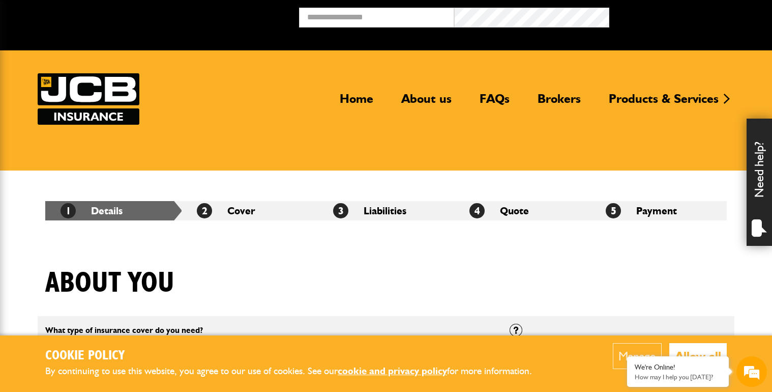  I want to click on li: Liabilities, so click(386, 211).